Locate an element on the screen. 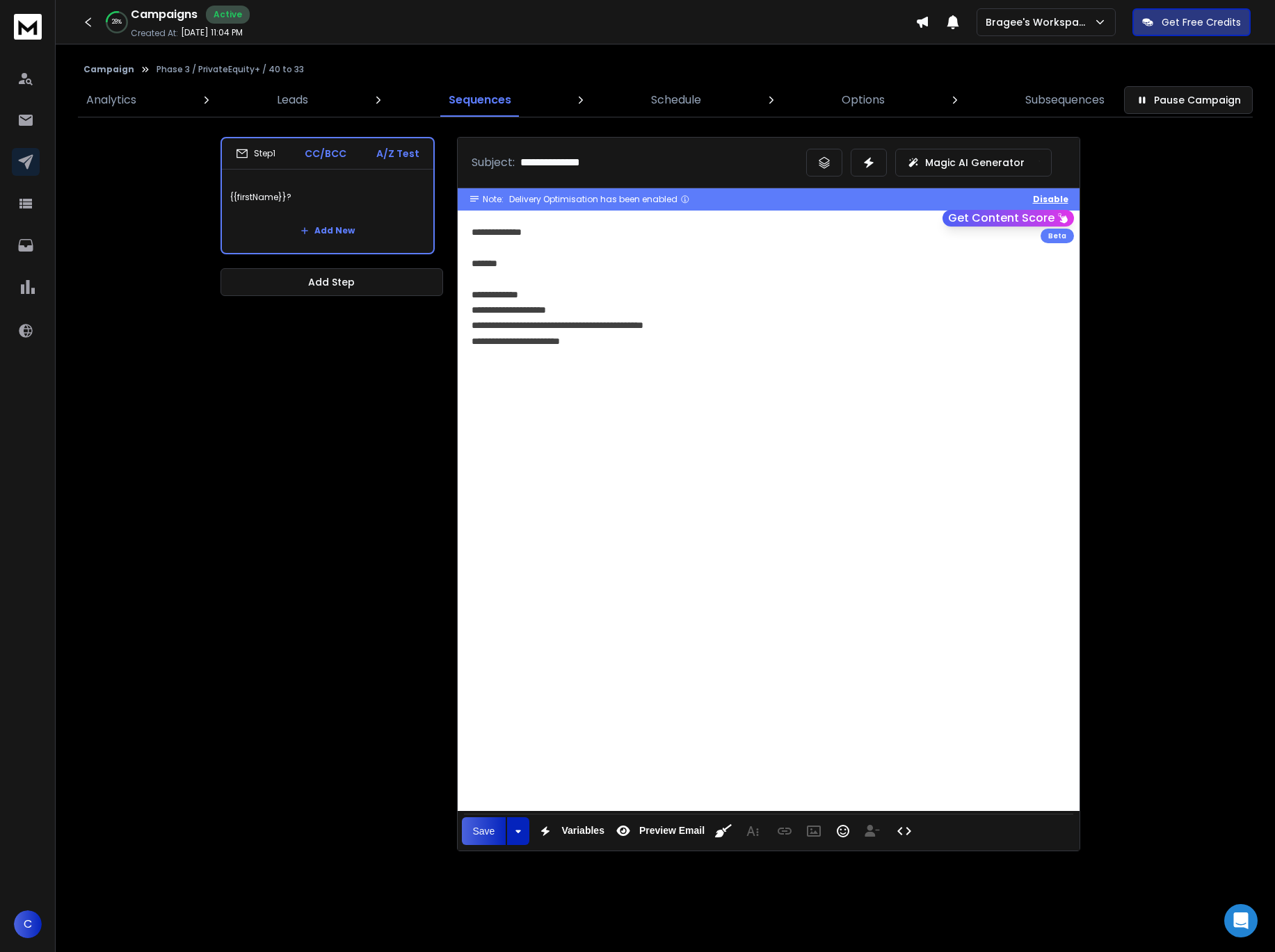 The image size is (1275, 952). button: Get Free Credits is located at coordinates (1192, 22).